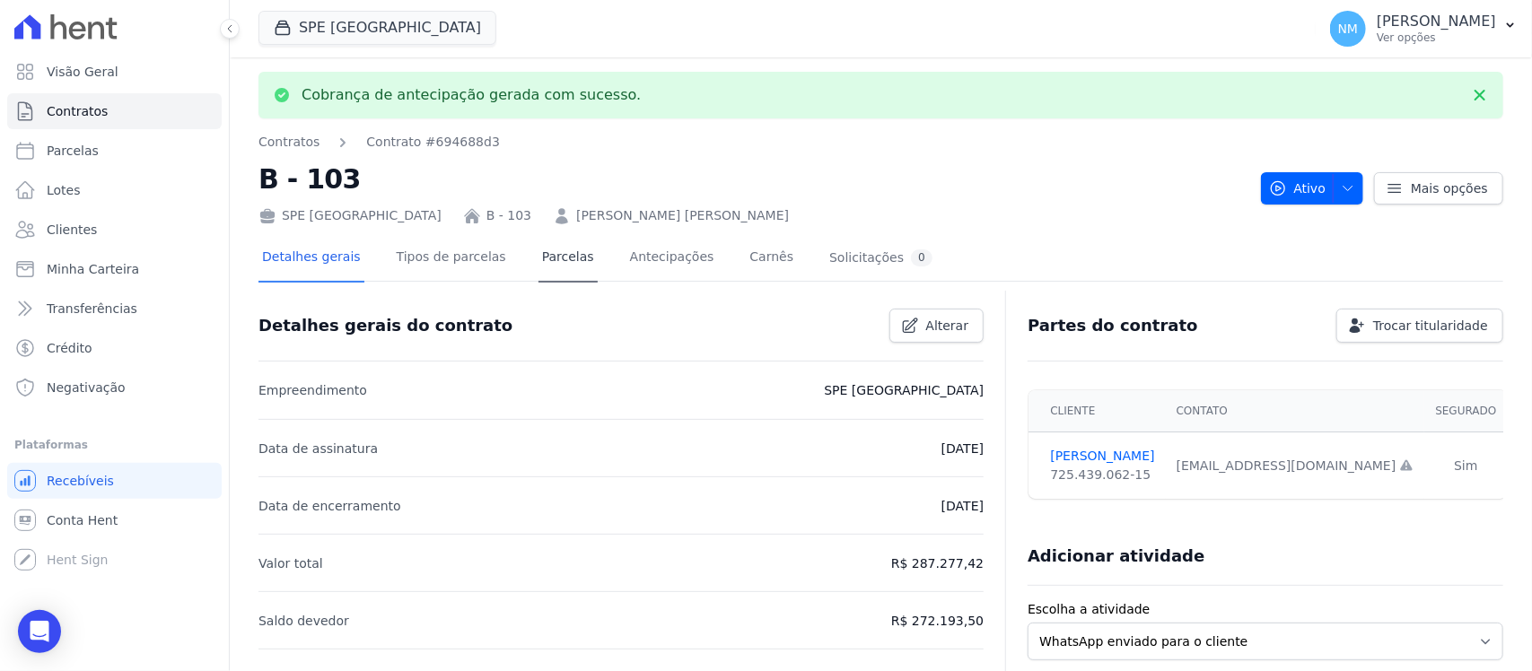 The height and width of the screenshot is (671, 1532). What do you see at coordinates (73, 151) in the screenshot?
I see `span: Parcelas` at bounding box center [73, 151].